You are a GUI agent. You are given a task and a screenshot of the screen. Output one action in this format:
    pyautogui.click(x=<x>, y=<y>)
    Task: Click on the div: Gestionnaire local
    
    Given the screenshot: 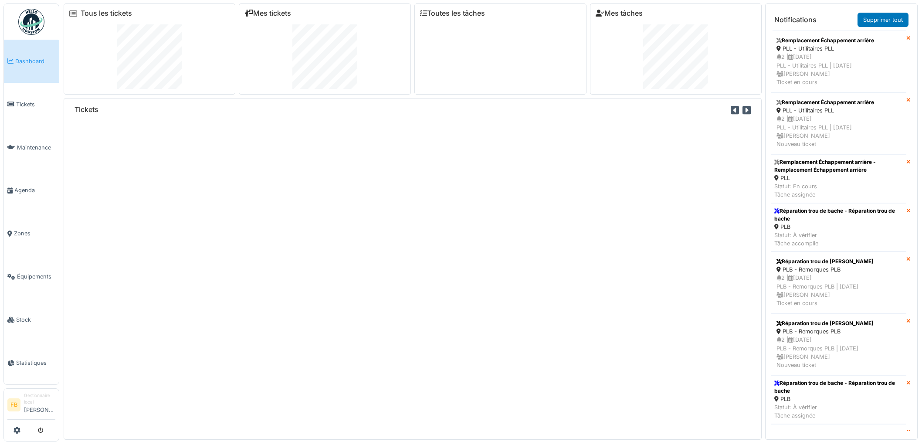 What is the action you would take?
    pyautogui.click(x=40, y=399)
    